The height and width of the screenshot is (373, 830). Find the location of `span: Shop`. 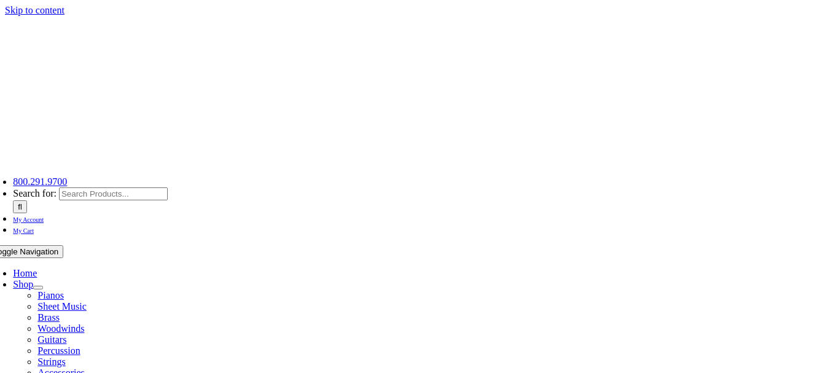

span: Shop is located at coordinates (23, 284).